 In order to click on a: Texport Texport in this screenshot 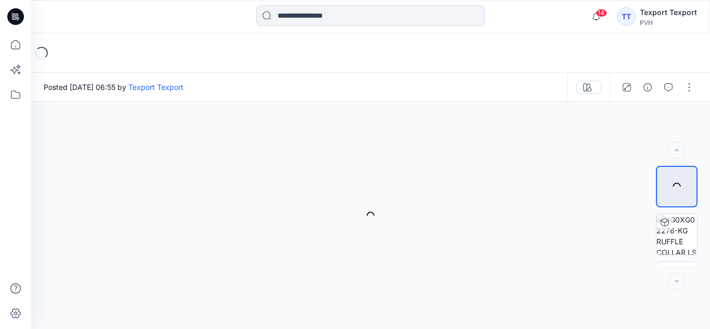, I will do `click(156, 87)`.